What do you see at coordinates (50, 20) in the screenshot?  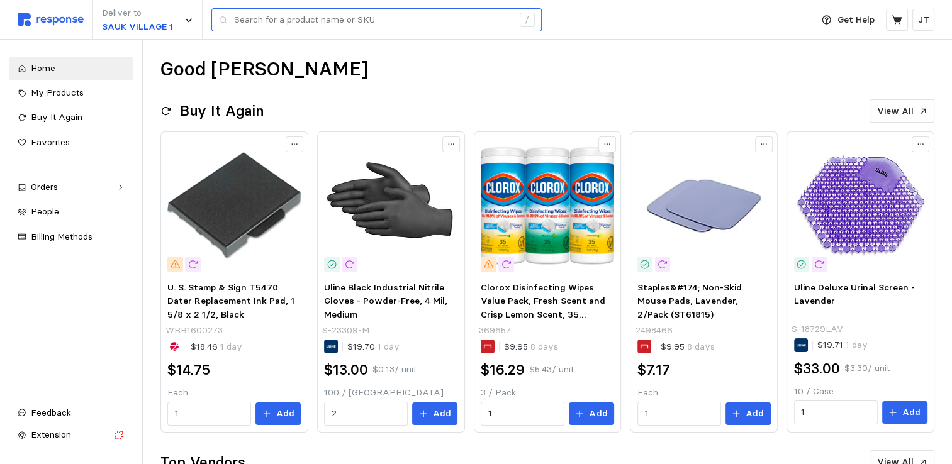 I see `img: svg%3e` at bounding box center [50, 20].